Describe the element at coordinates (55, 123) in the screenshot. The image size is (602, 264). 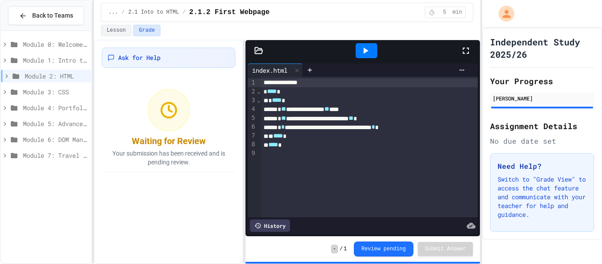
I see `span: Module 5: Advanced HTML/CSS` at that location.